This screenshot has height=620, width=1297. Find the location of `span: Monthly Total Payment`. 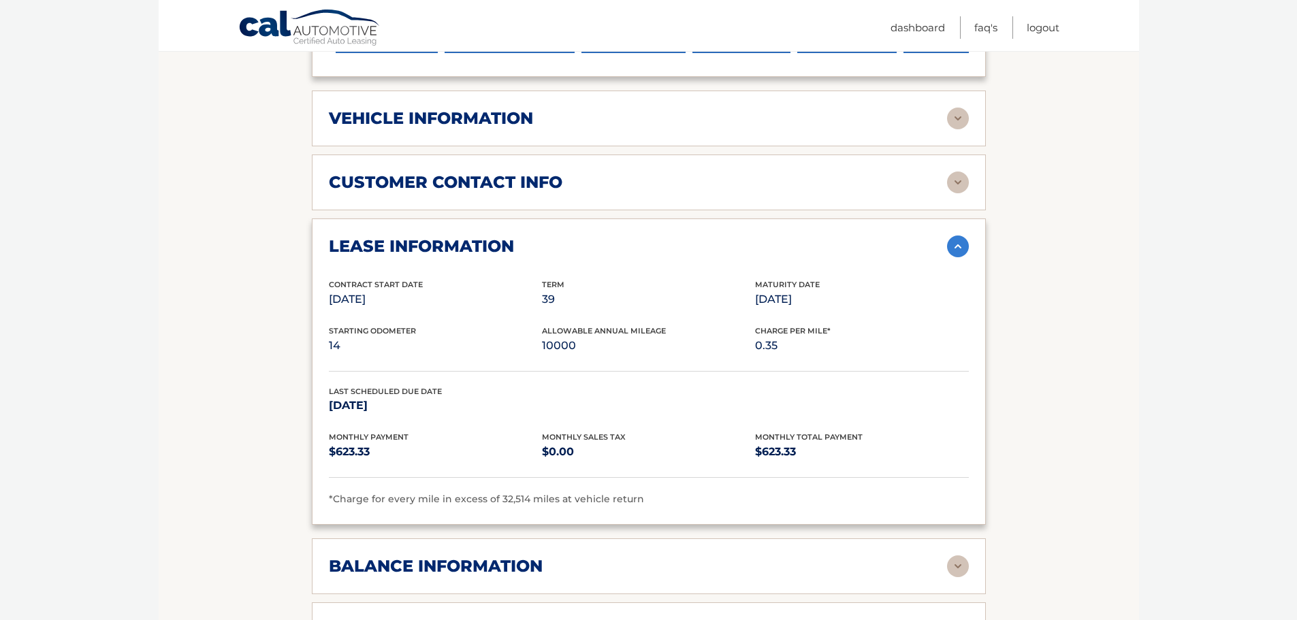

span: Monthly Total Payment is located at coordinates (809, 437).